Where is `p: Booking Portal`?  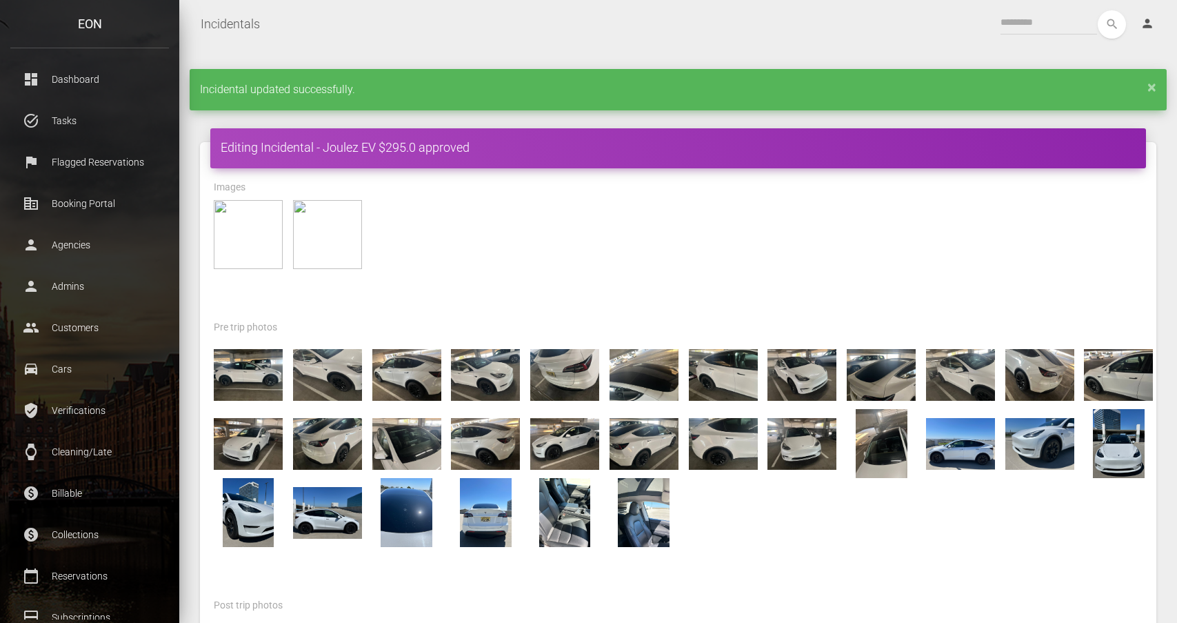
p: Booking Portal is located at coordinates (90, 203).